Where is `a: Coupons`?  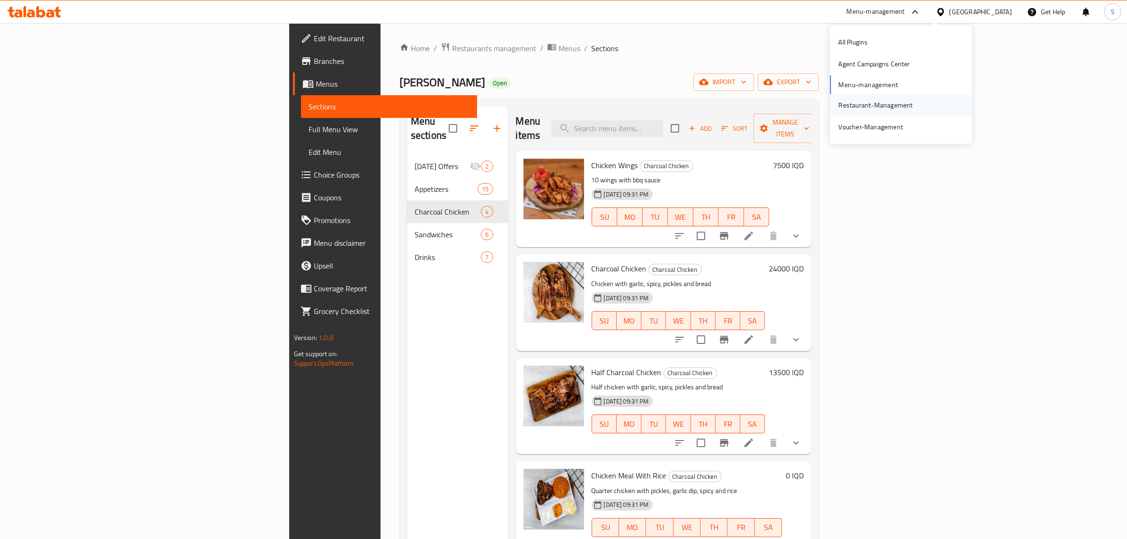
a: Coupons is located at coordinates (385, 197).